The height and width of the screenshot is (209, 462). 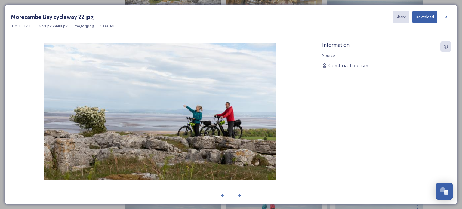 I want to click on span: 6720 px x 4480 px, so click(x=53, y=26).